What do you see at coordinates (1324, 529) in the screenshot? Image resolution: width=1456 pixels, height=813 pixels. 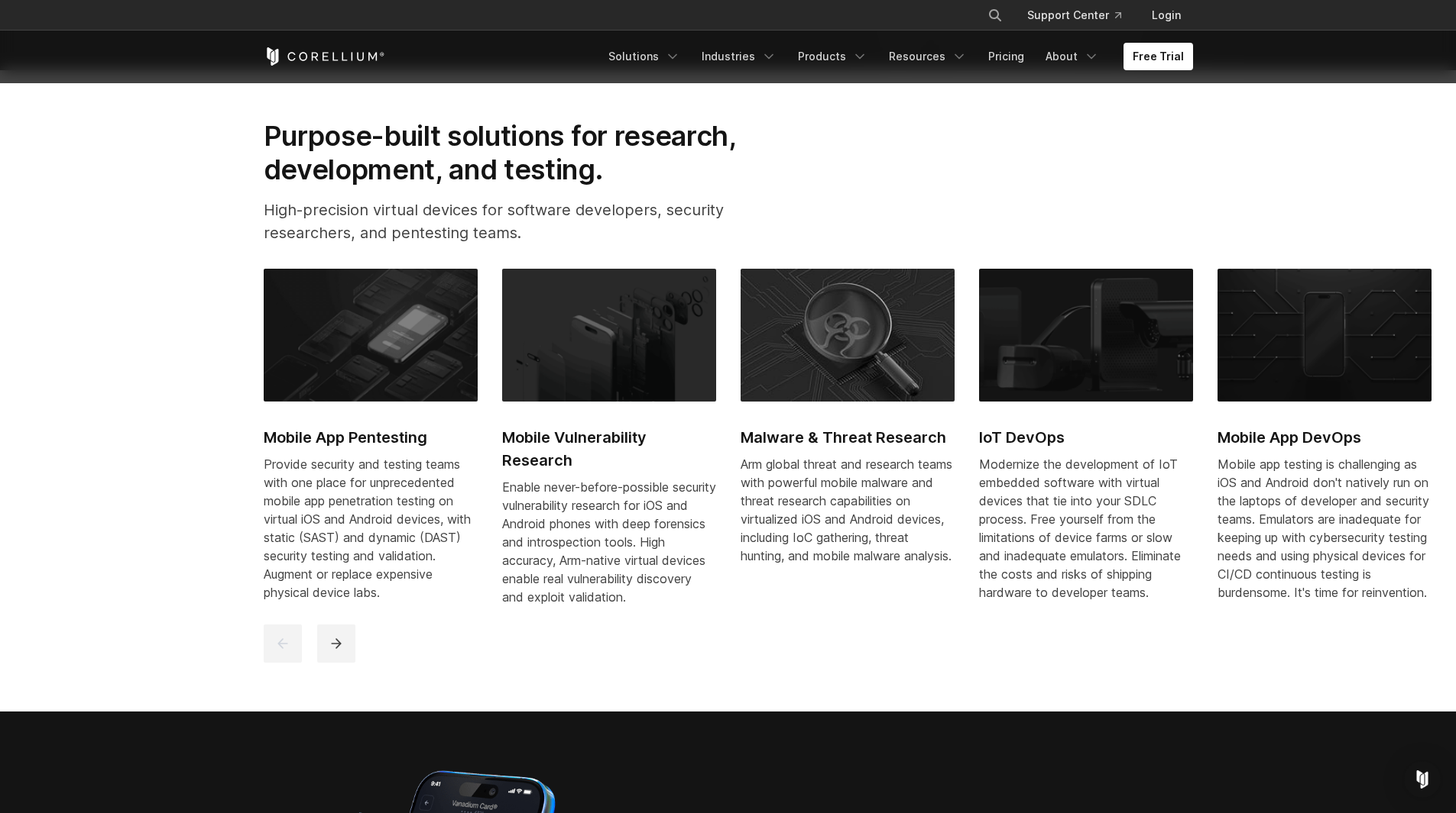 I see `div: Mobile app testing is challenging as iOS and Android don't natively run on the laptops of develop...` at bounding box center [1324, 529].